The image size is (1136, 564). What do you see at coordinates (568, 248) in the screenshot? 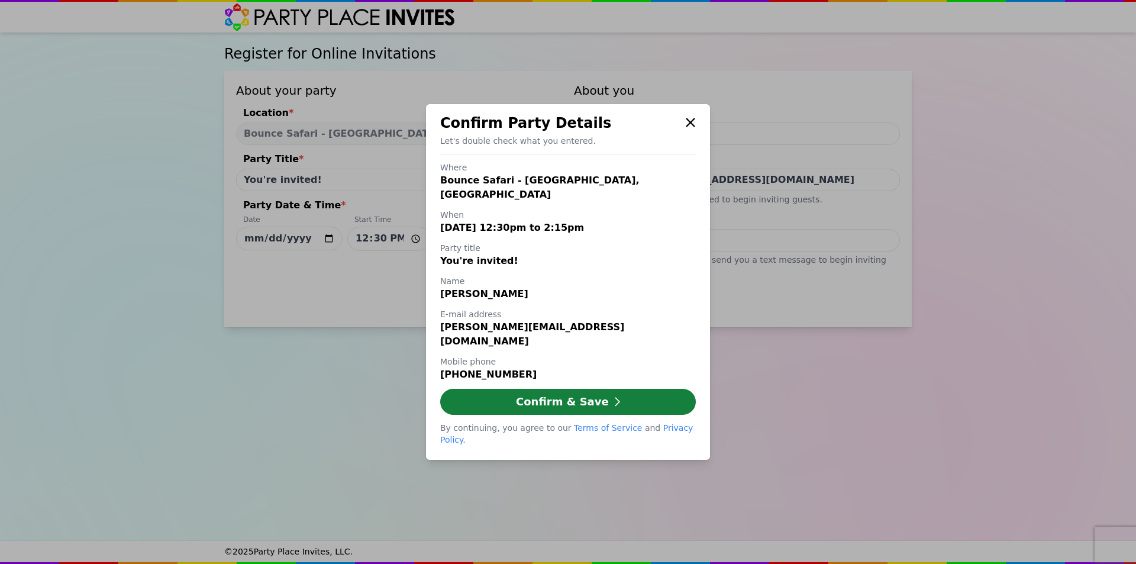
I see `h3: Party title` at bounding box center [568, 248].